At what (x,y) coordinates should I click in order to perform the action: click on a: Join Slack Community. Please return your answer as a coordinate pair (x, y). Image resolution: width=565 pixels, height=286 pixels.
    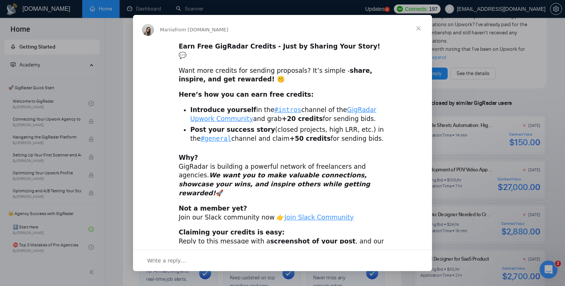
    Looking at the image, I should click on (319, 217).